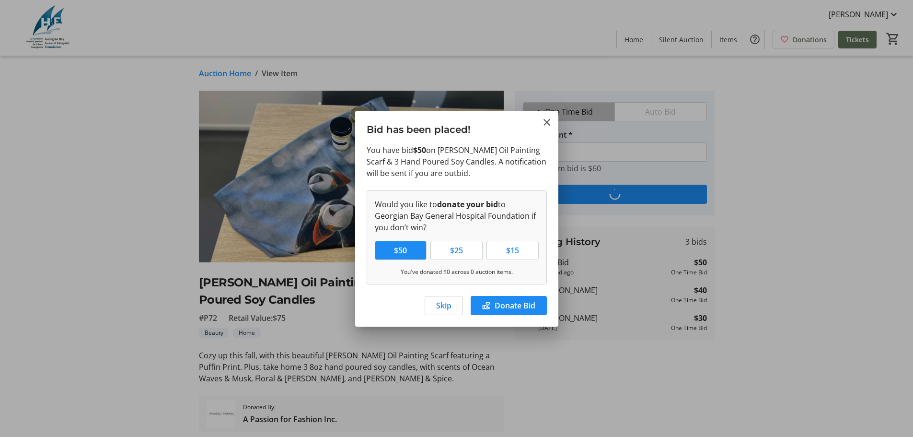 The height and width of the screenshot is (437, 913). I want to click on span: $50, so click(400, 250).